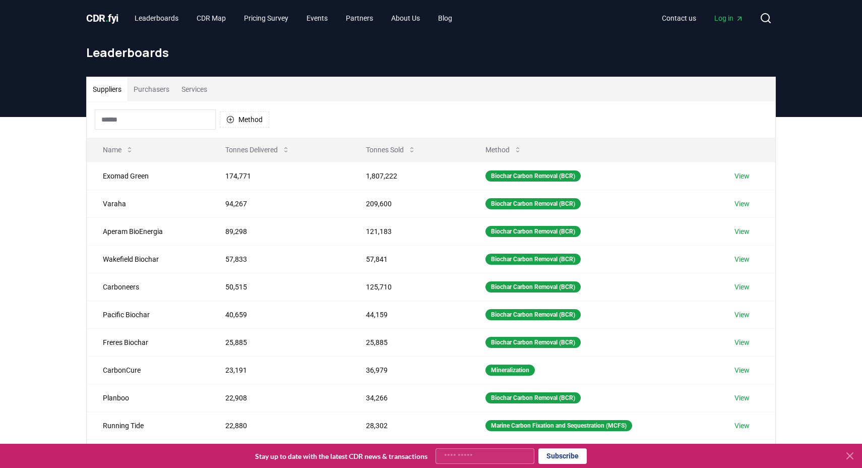  What do you see at coordinates (279, 203) in the screenshot?
I see `td: 94,267` at bounding box center [279, 203].